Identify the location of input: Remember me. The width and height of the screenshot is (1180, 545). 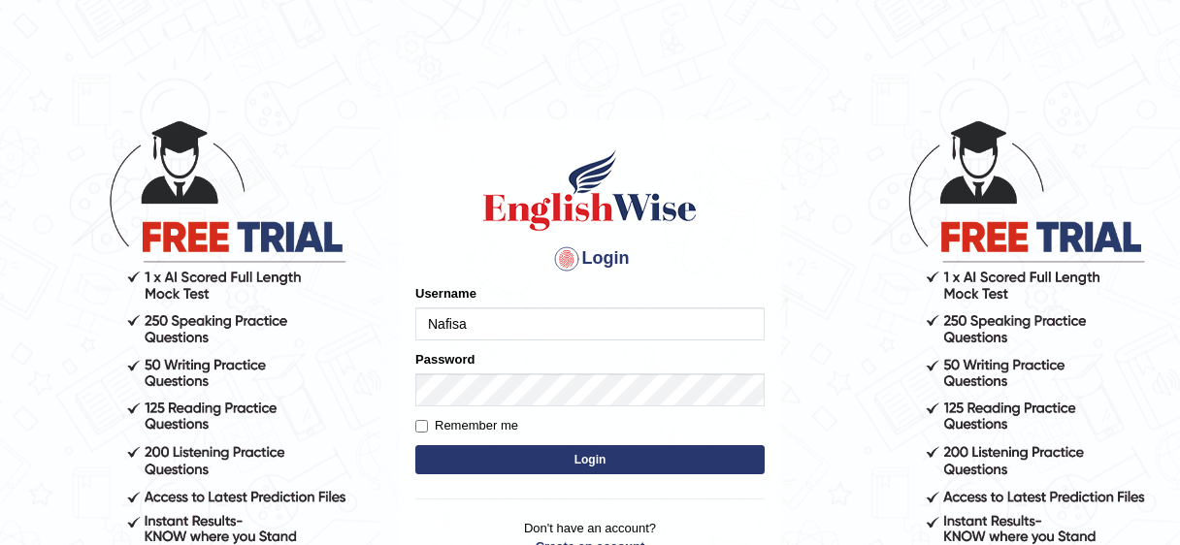
(421, 426).